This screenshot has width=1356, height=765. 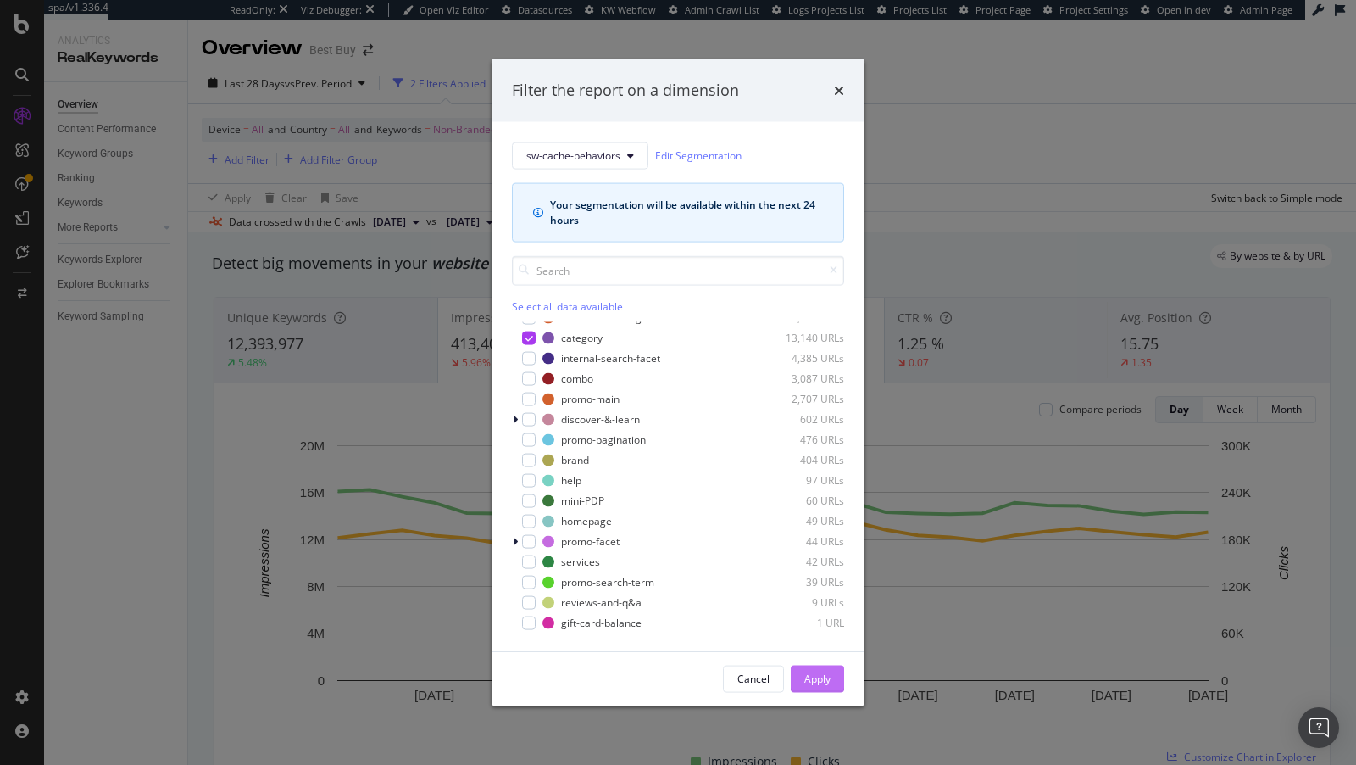 I want to click on div: 39 URLs, so click(x=803, y=581).